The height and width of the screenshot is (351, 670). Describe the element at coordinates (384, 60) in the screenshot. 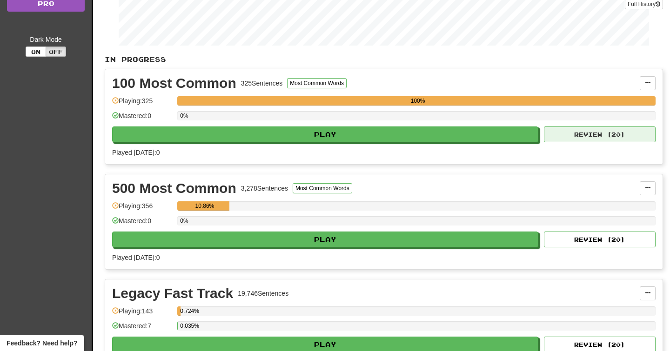

I see `p: In Progress` at that location.